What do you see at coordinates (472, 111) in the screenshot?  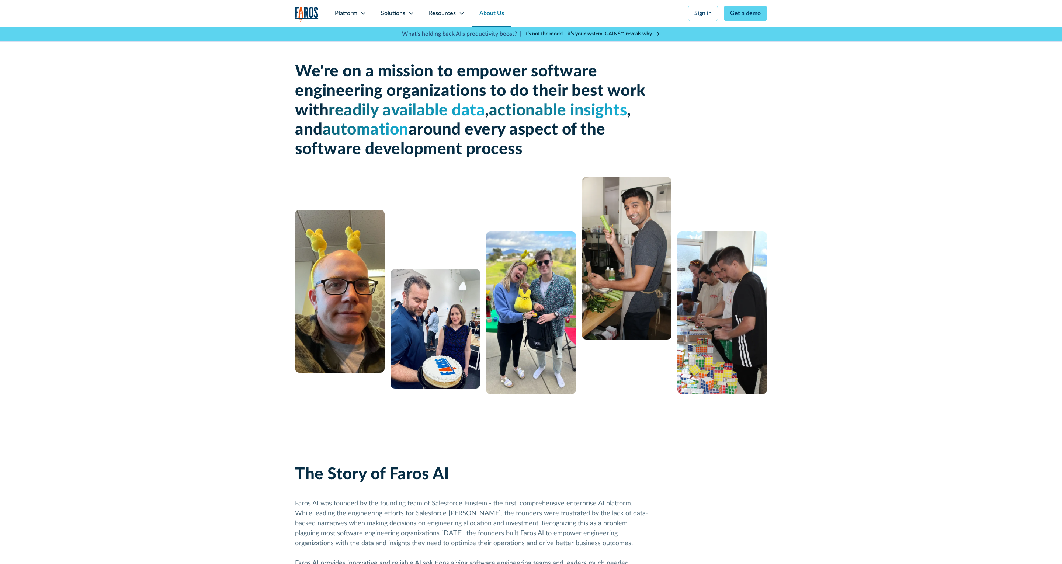 I see `h1: We're on a mission to empower software engineering organizations to do their best work with , , a...` at bounding box center [472, 111].